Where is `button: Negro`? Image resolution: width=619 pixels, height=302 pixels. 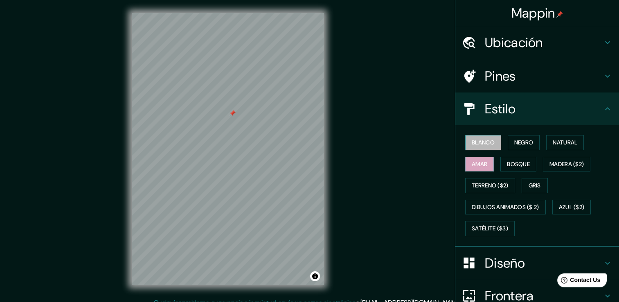 button: Negro is located at coordinates (523, 142).